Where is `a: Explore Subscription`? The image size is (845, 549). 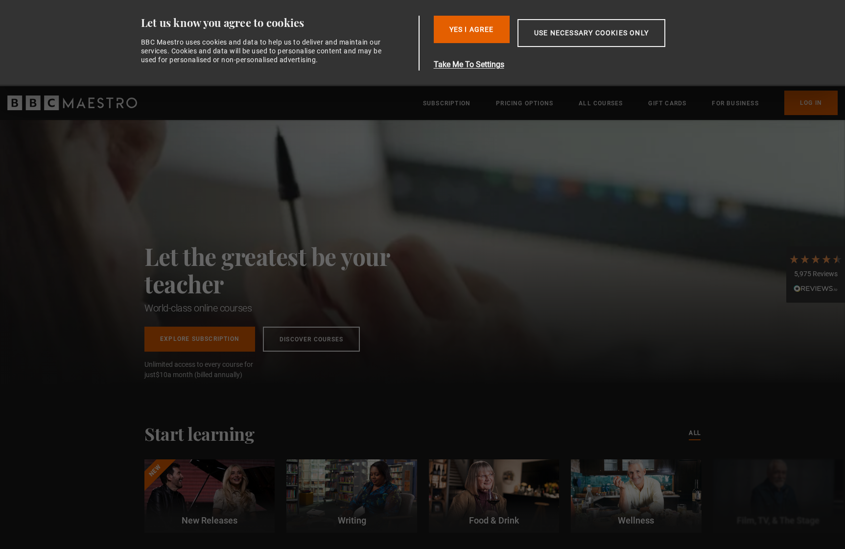 a: Explore Subscription is located at coordinates (200, 339).